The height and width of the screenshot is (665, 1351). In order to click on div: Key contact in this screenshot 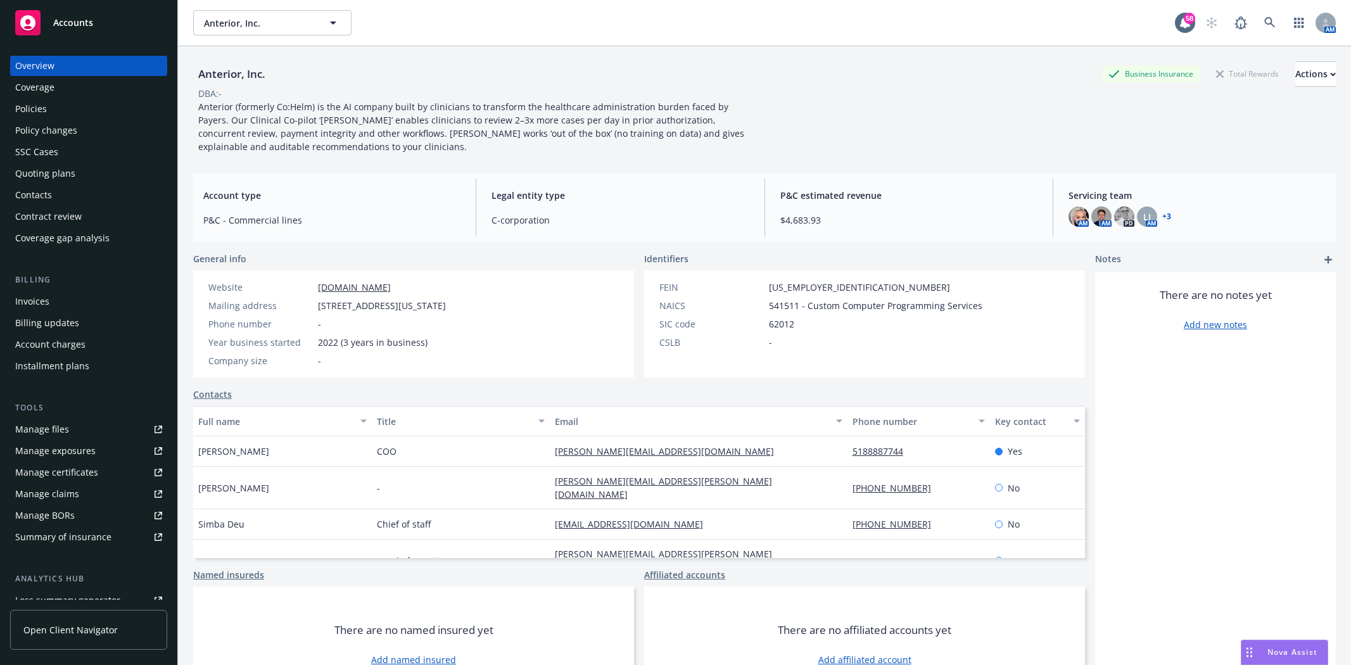, I will do `click(1030, 421)`.